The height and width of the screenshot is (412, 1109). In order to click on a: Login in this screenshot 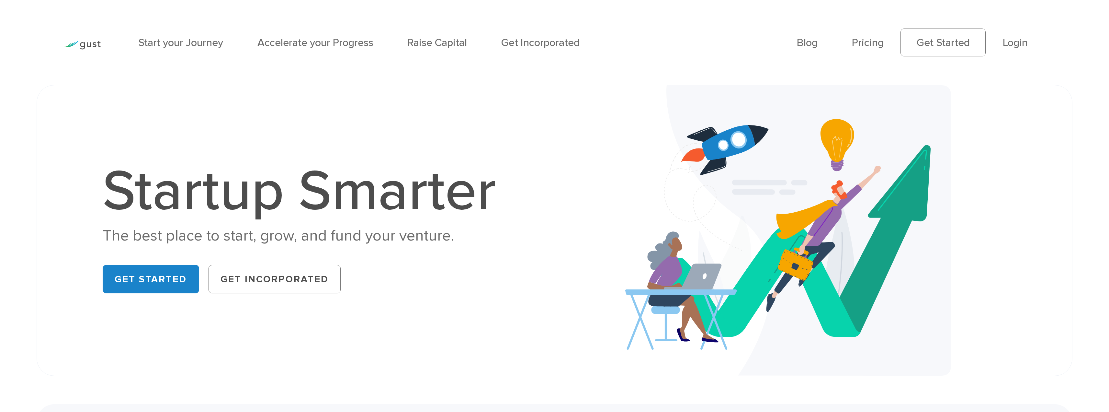, I will do `click(1016, 42)`.